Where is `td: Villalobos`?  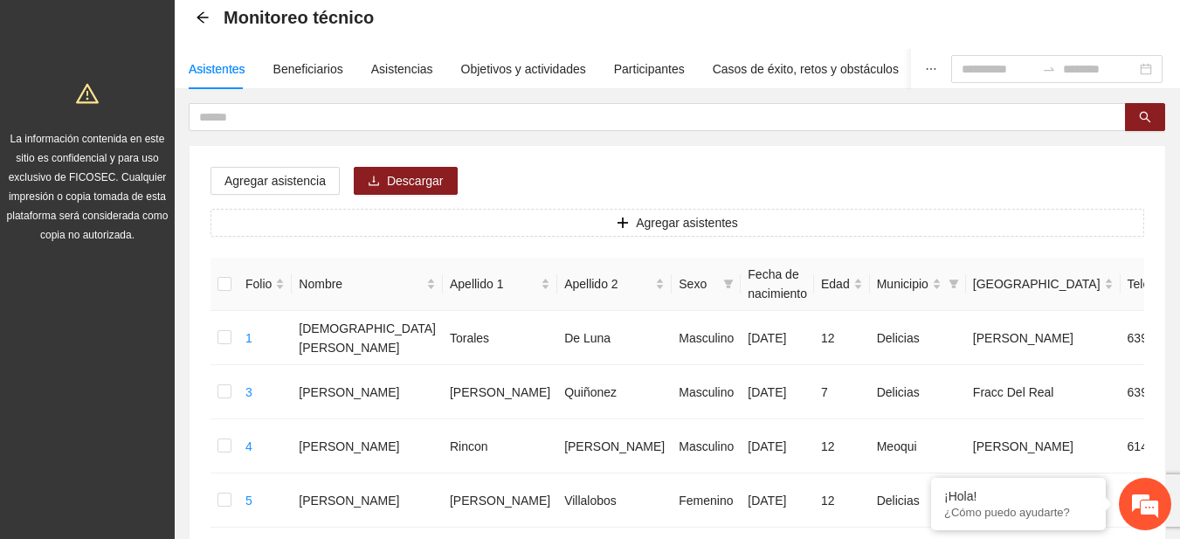 td: Villalobos is located at coordinates (614, 501).